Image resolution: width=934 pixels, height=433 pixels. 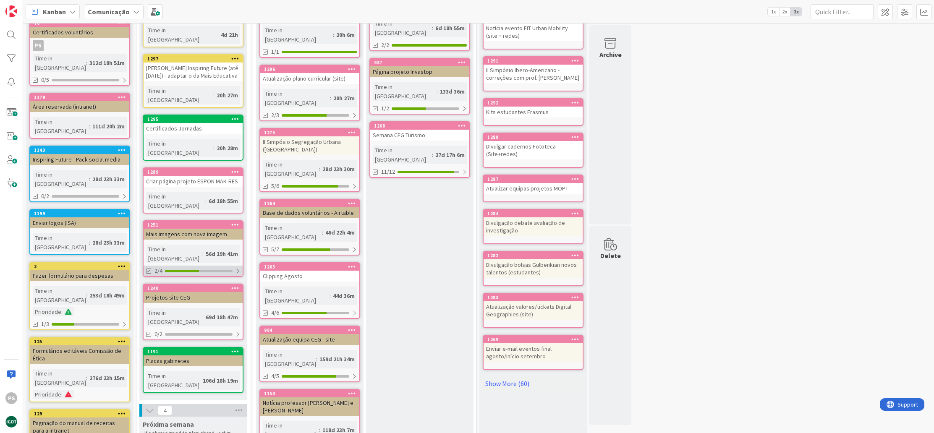 I want to click on div: 46d 22h 4m, so click(x=340, y=232).